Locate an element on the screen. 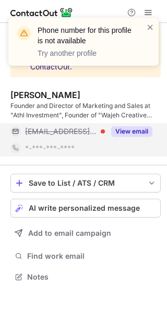 The width and height of the screenshot is (167, 313). p: Try another profile is located at coordinates (86, 53).